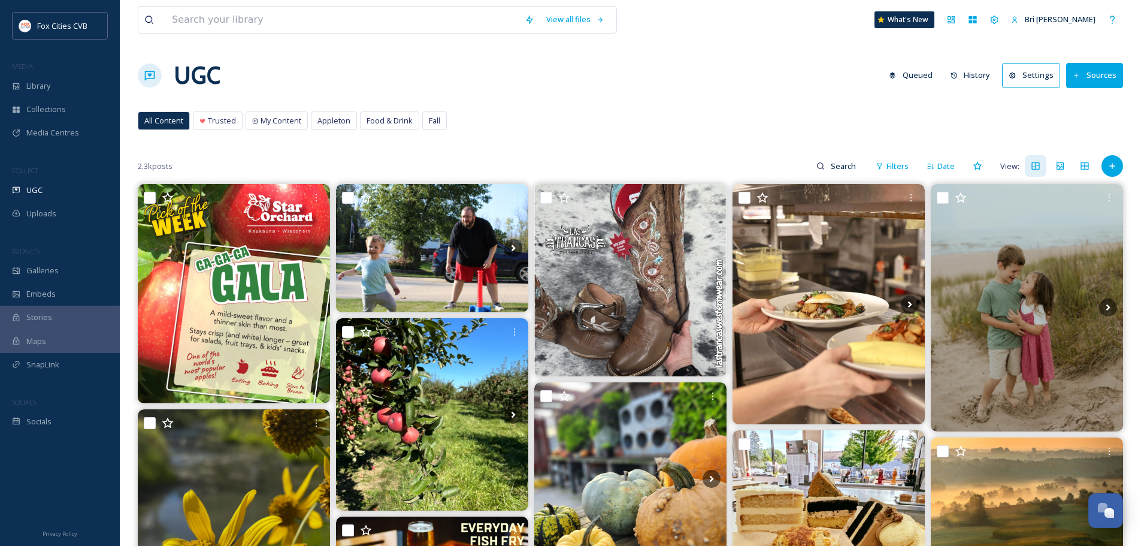  Describe the element at coordinates (434, 120) in the screenshot. I see `span: Fall` at that location.